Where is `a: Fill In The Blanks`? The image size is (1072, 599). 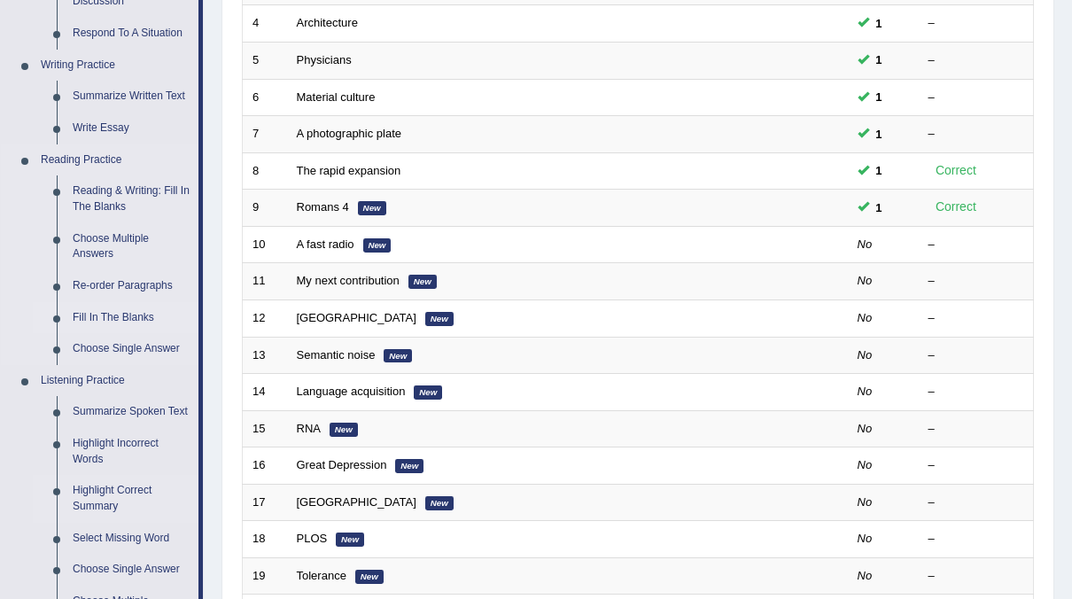
a: Fill In The Blanks is located at coordinates (131, 318).